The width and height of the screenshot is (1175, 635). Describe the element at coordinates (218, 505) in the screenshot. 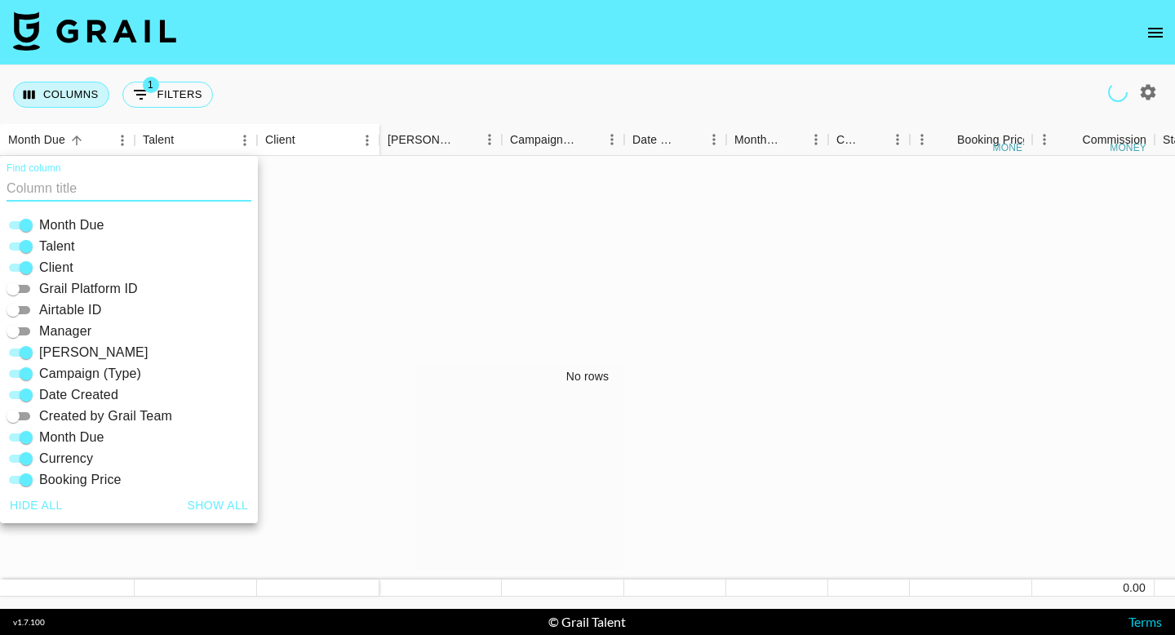

I see `button: Show all` at that location.